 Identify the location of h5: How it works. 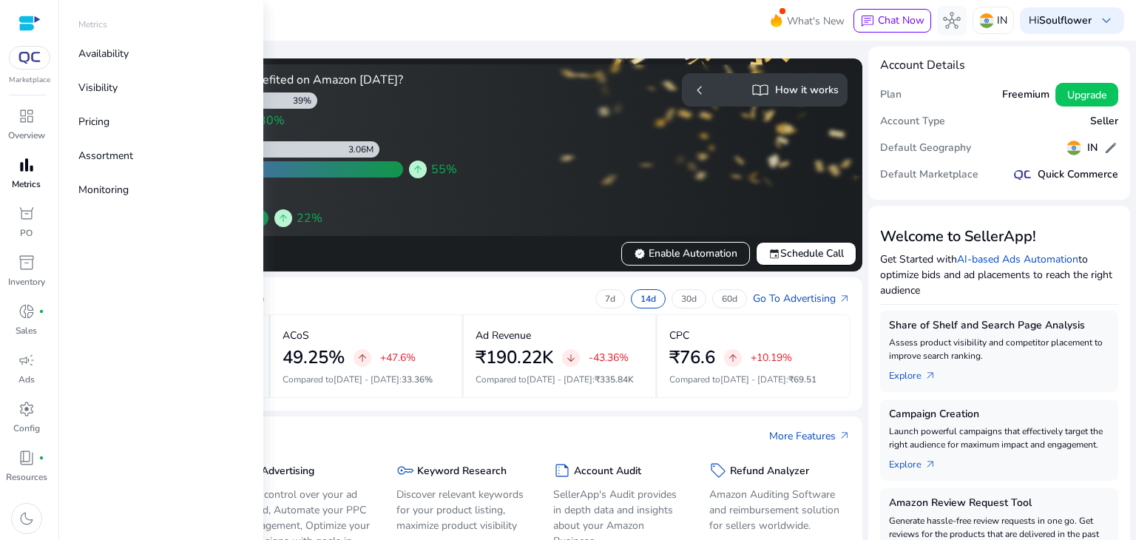
(807, 90).